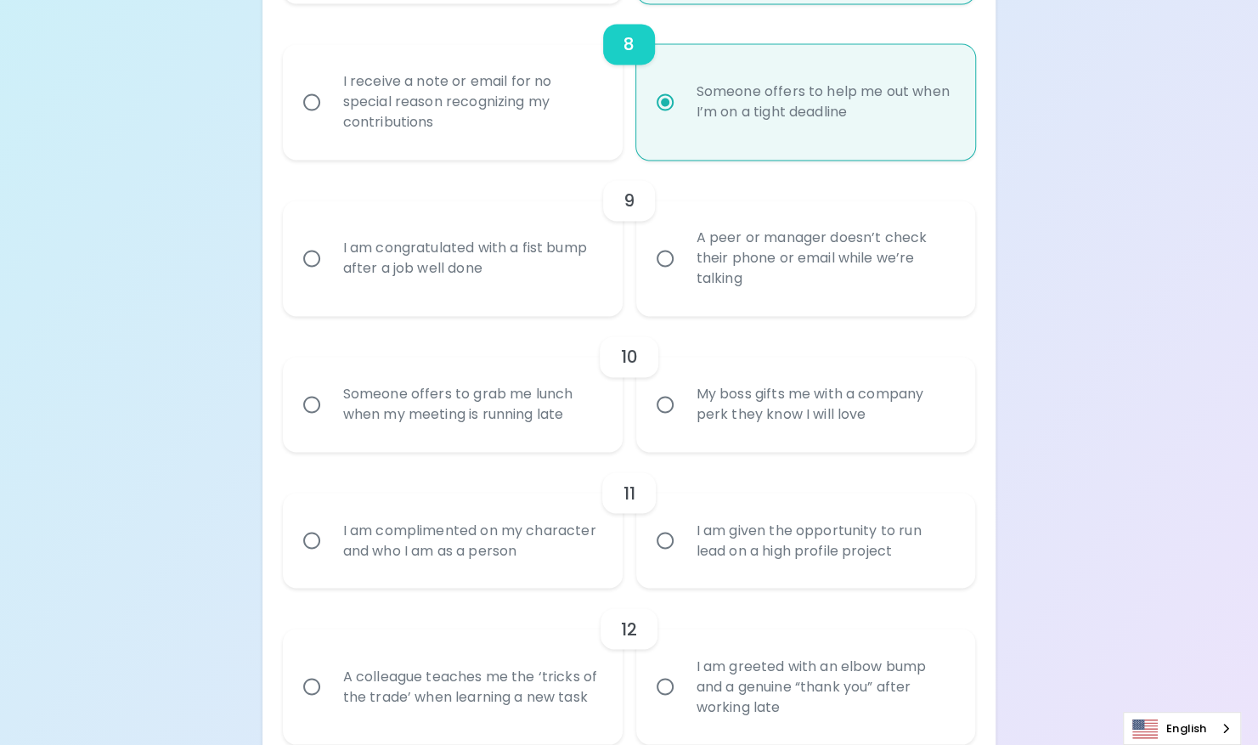 Image resolution: width=1258 pixels, height=745 pixels. What do you see at coordinates (471, 258) in the screenshot?
I see `div: I am congratulated with a fist bump after a job well done` at bounding box center [471, 258].